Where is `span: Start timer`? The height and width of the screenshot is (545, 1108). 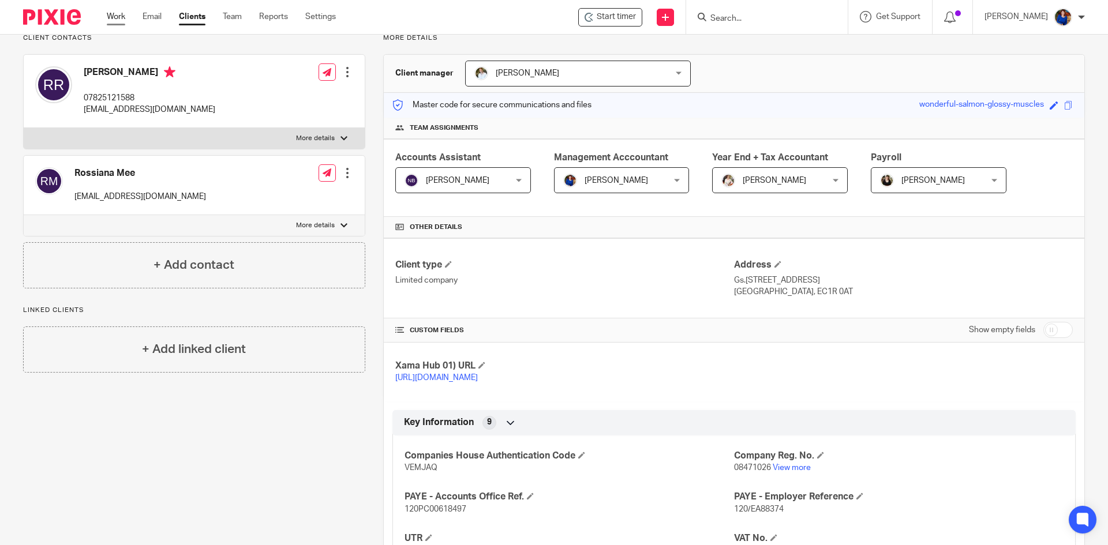
span: Start timer is located at coordinates (616, 17).